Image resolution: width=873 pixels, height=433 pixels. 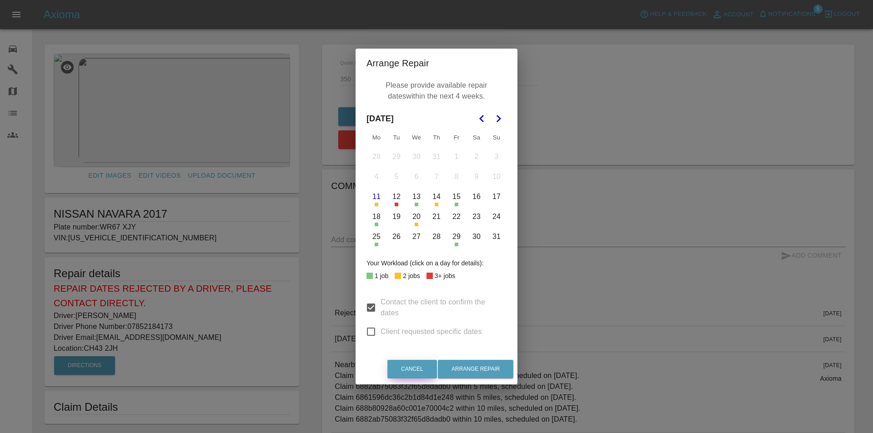 What do you see at coordinates (497, 237) in the screenshot?
I see `button: Sunday, August 31st, 2025` at bounding box center [497, 237].